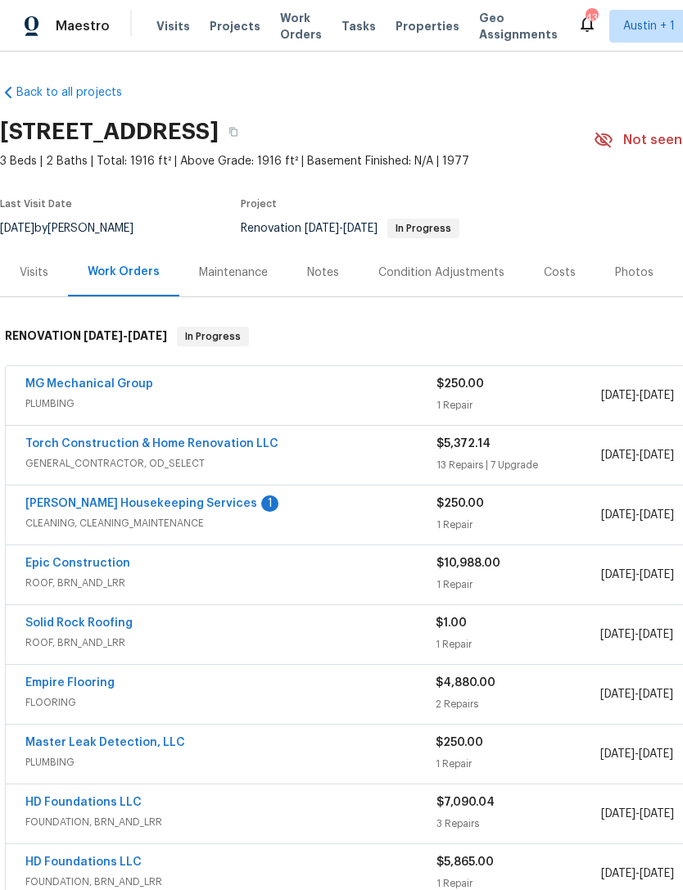 This screenshot has height=890, width=683. What do you see at coordinates (89, 384) in the screenshot?
I see `a: MG Mechanical Group` at bounding box center [89, 384].